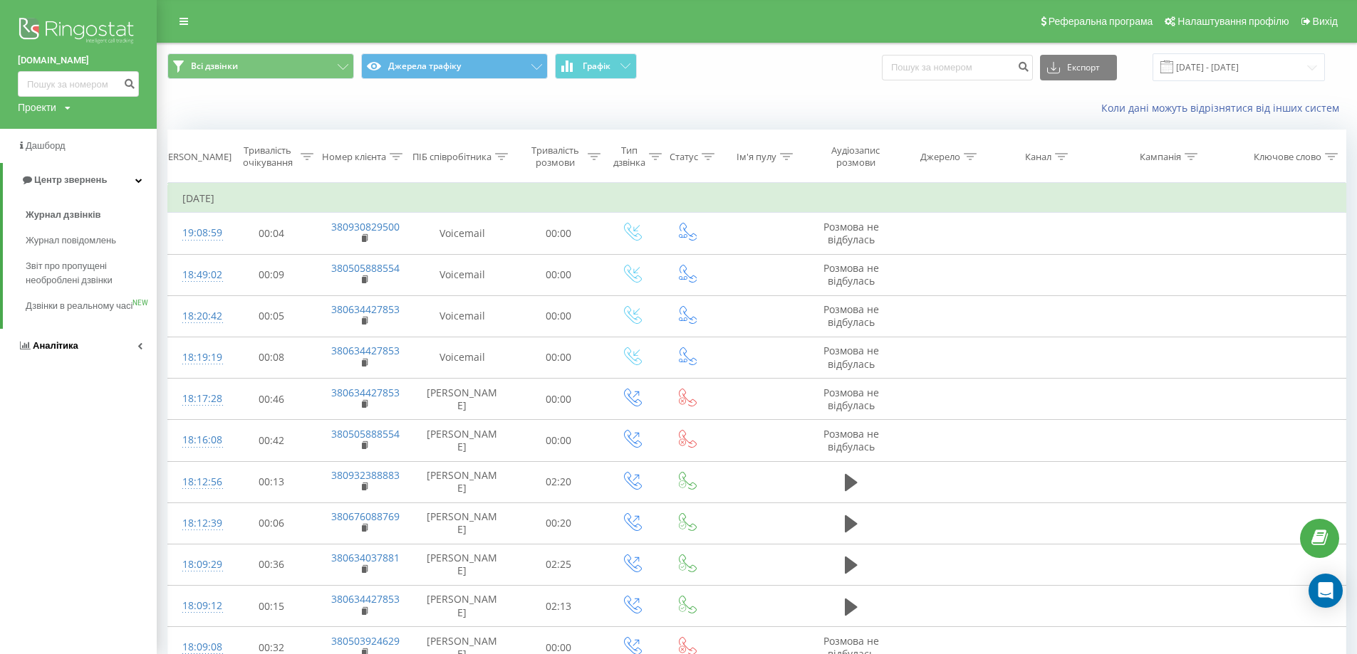 The width and height of the screenshot is (1357, 654). I want to click on td: 02:20, so click(558, 482).